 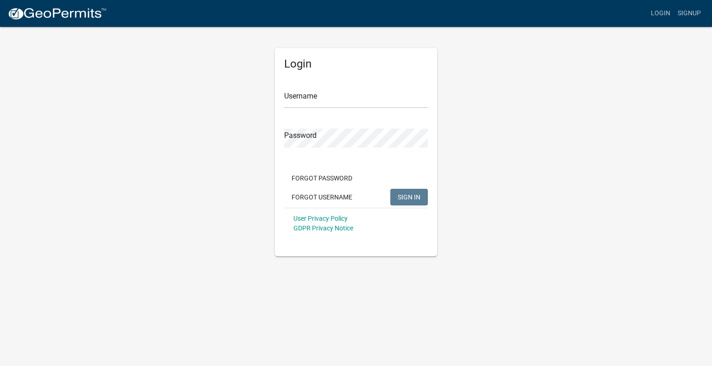 I want to click on h5: Login, so click(x=356, y=64).